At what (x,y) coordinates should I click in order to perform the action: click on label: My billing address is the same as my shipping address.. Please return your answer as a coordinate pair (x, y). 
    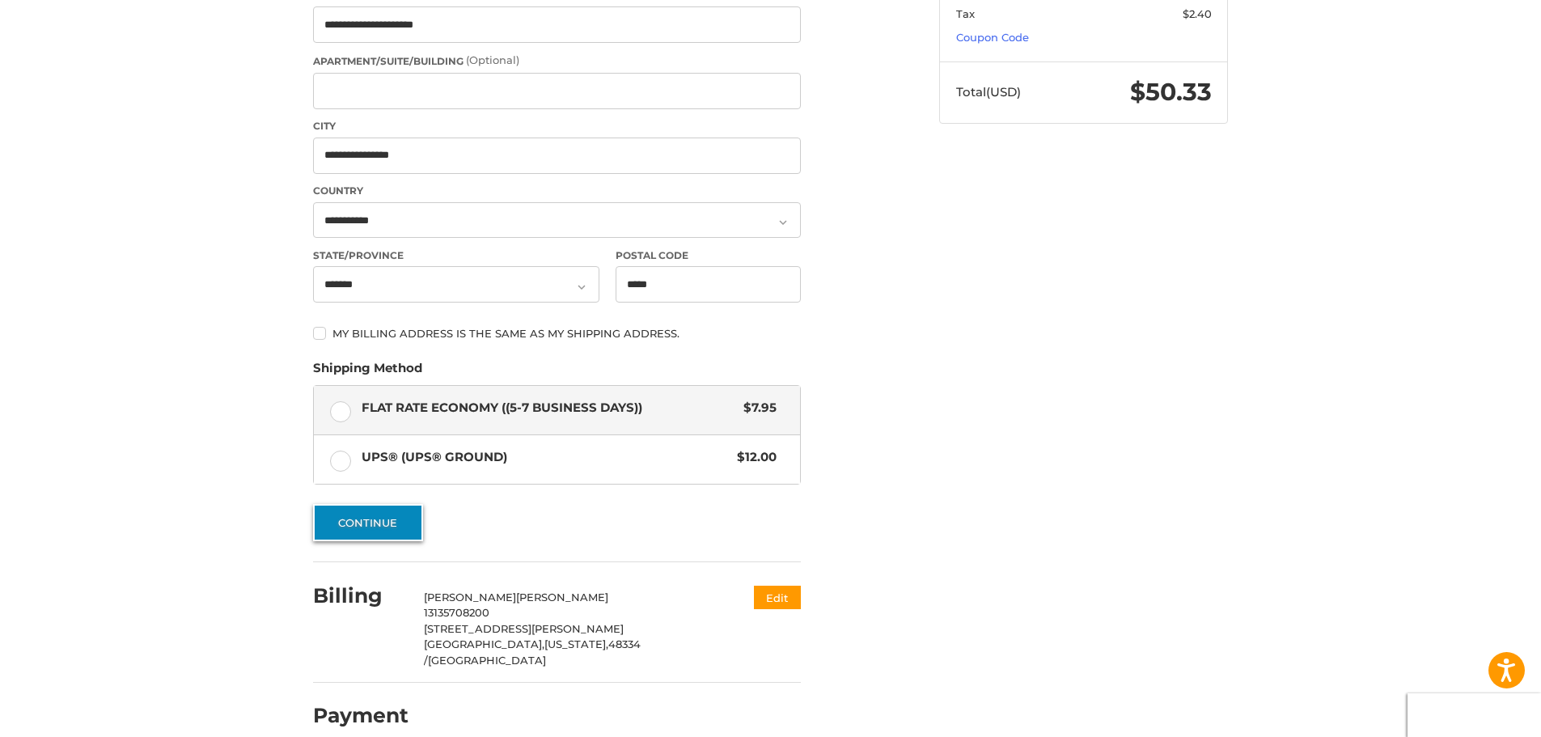
    Looking at the image, I should click on (557, 333).